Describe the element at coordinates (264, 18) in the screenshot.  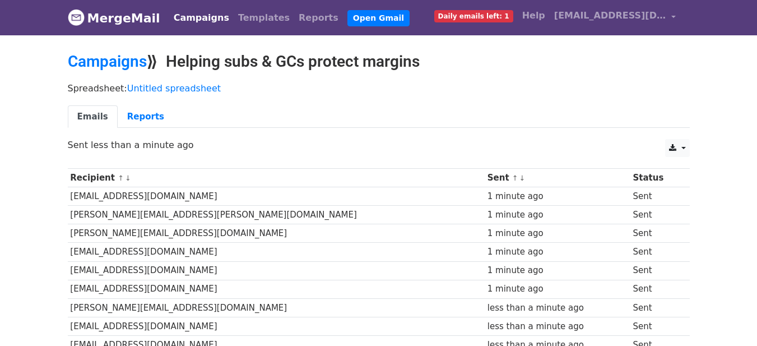
I see `a: Templates` at that location.